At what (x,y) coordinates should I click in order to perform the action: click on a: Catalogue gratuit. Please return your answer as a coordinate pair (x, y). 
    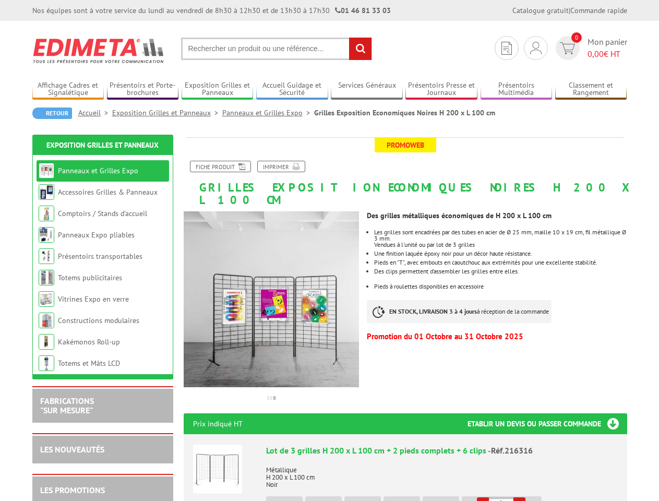
    Looking at the image, I should click on (540, 10).